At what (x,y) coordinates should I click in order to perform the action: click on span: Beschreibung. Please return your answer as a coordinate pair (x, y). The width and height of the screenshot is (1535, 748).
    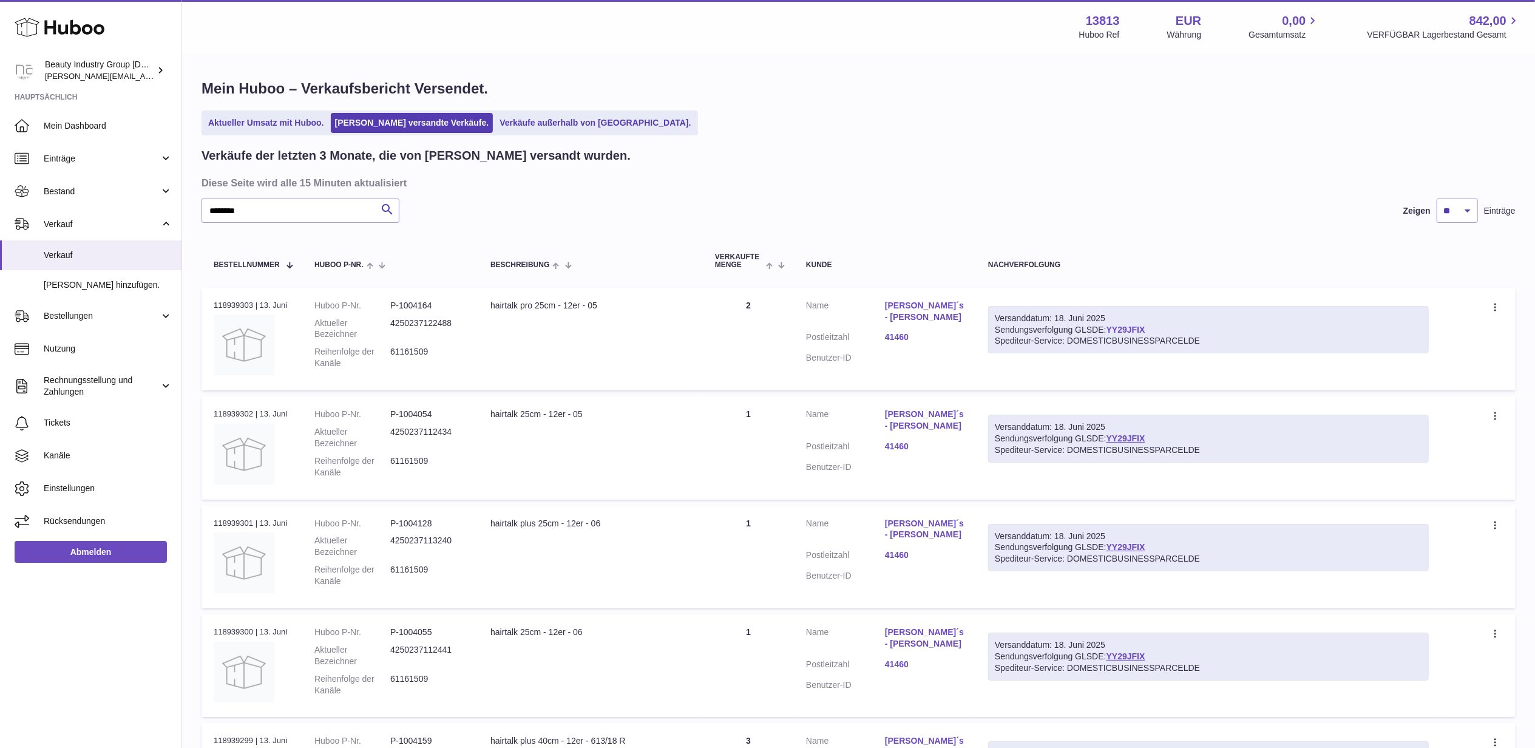
    Looking at the image, I should click on (520, 265).